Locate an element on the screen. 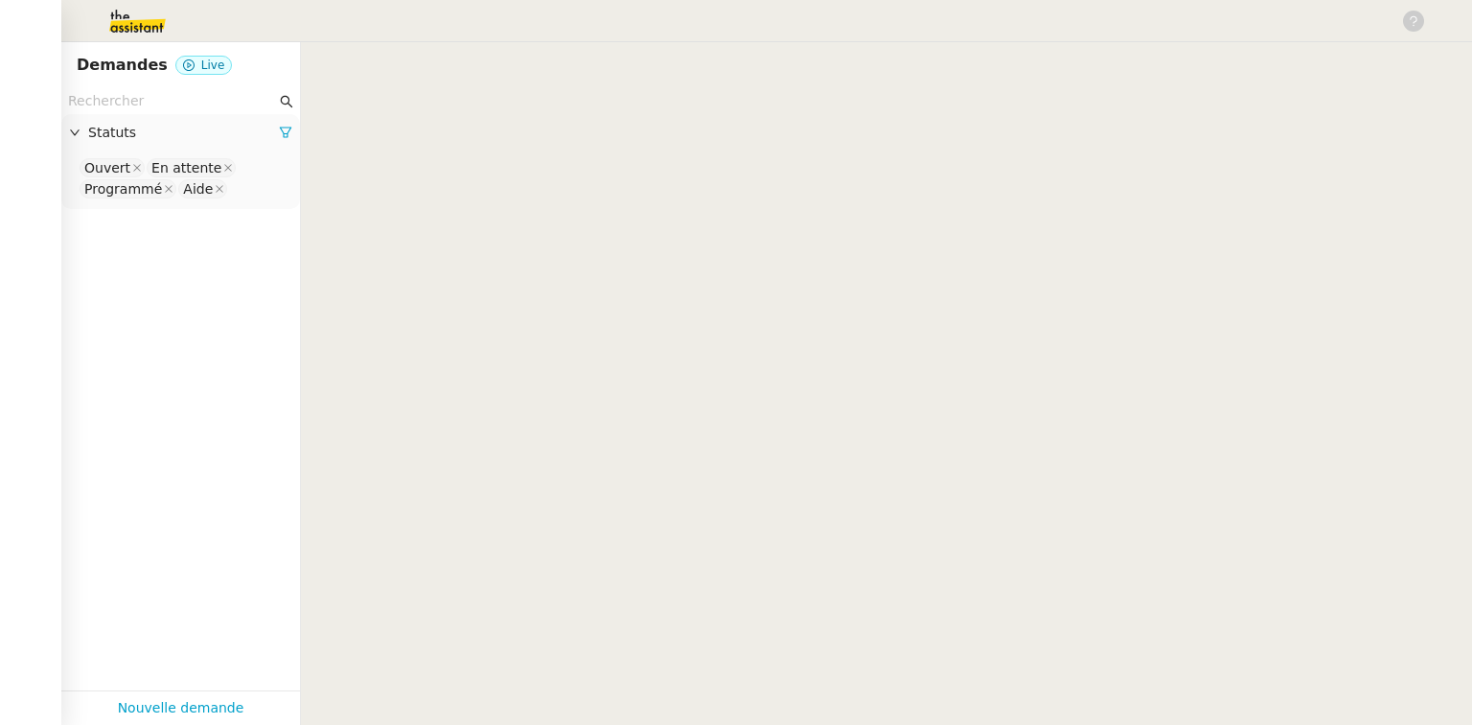 This screenshot has height=725, width=1472. nz-select-item: Programmé is located at coordinates (127, 189).